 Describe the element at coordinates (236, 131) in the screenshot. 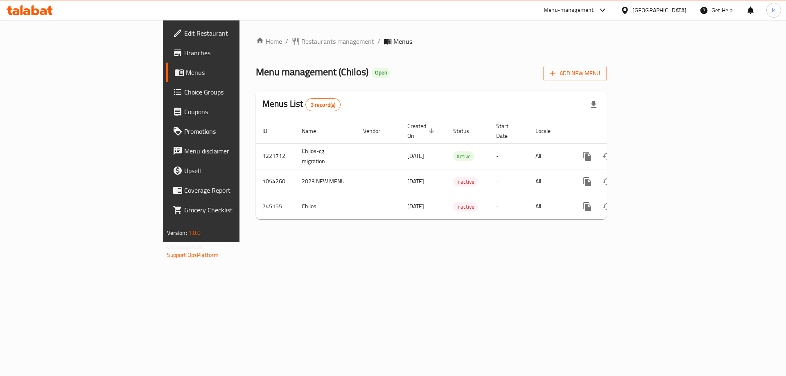

I see `span: Promotions` at that location.